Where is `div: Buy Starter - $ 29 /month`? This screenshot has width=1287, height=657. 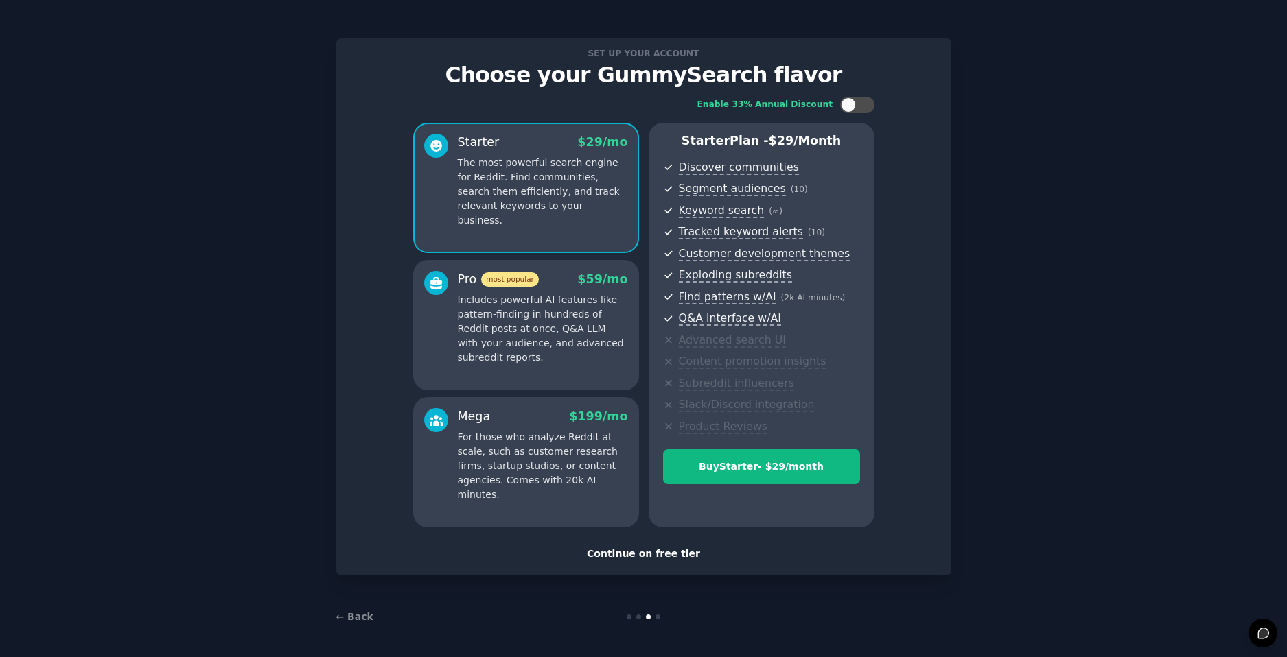
div: Buy Starter - $ 29 /month is located at coordinates (761, 467).